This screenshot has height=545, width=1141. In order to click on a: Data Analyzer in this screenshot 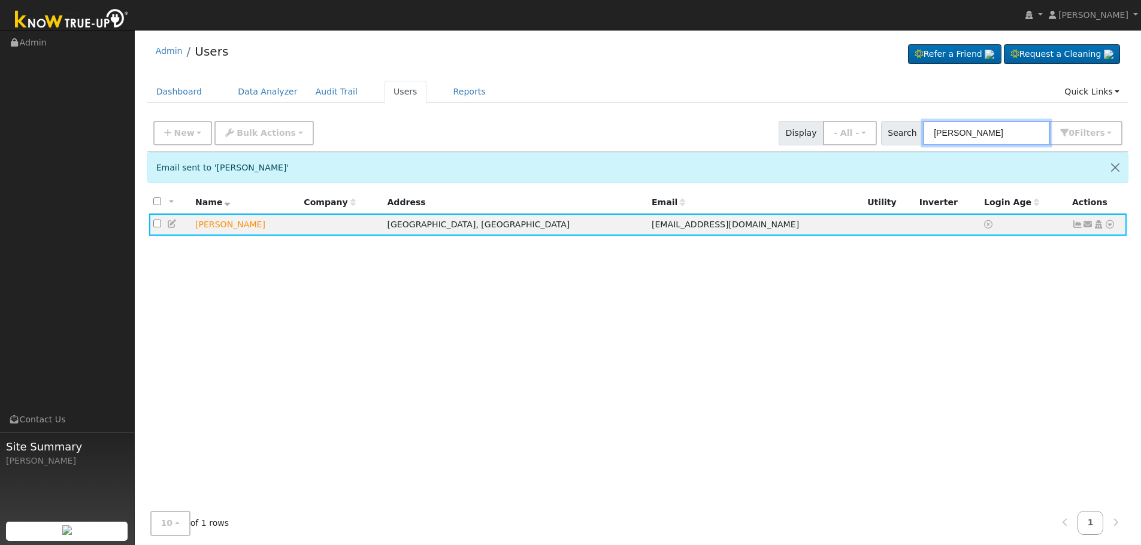, I will do `click(268, 92)`.